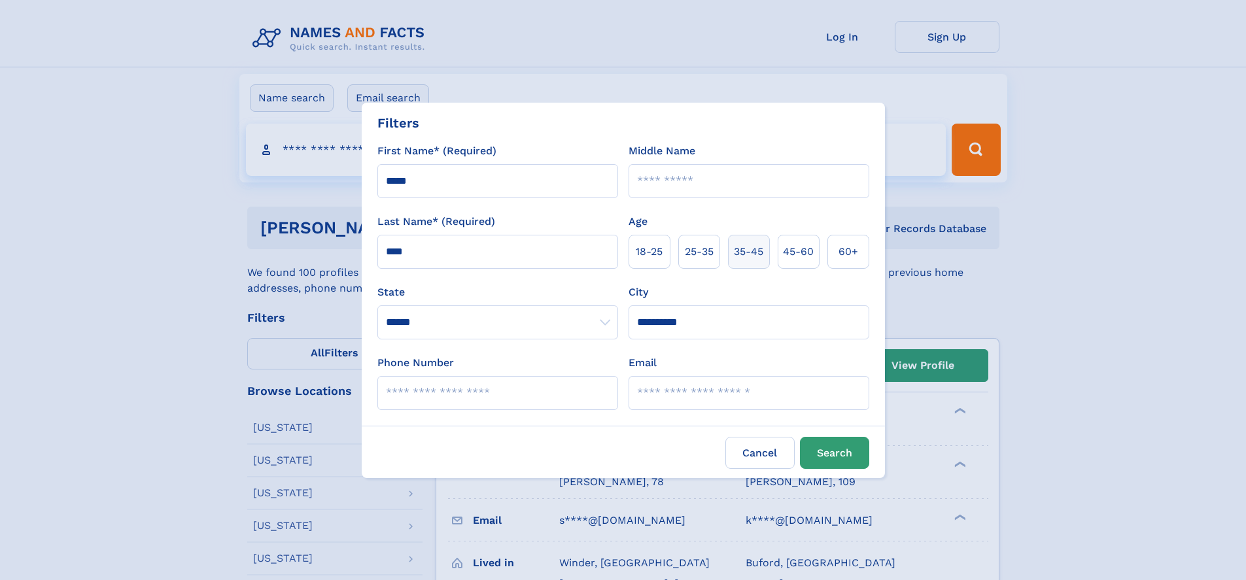 This screenshot has width=1246, height=580. What do you see at coordinates (437, 151) in the screenshot?
I see `label: First Name* (Required)` at bounding box center [437, 151].